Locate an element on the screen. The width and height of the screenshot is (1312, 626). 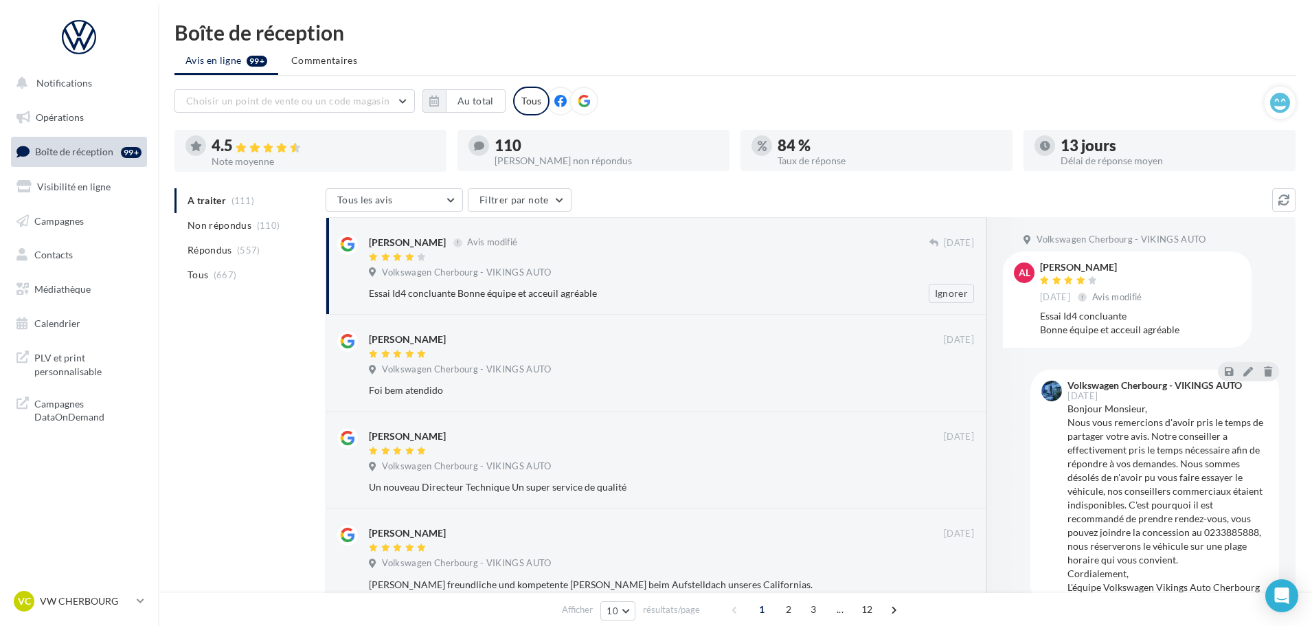
button: Filtrer par note is located at coordinates (519, 200).